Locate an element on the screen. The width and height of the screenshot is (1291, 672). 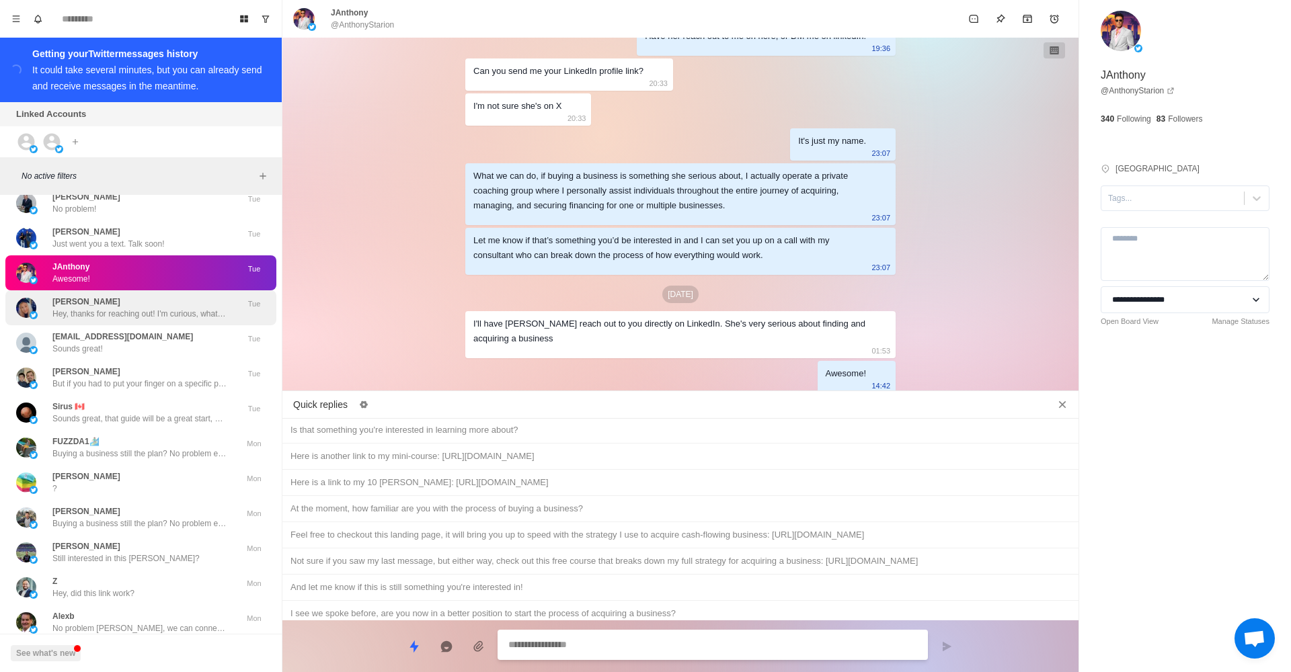
p: 340 is located at coordinates (1107, 119).